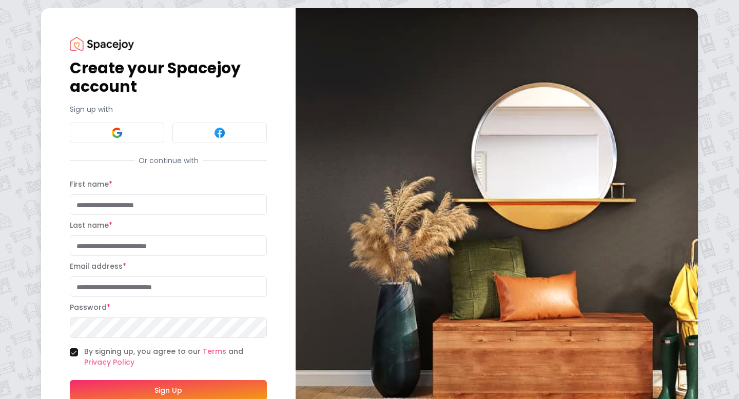 The image size is (739, 399). What do you see at coordinates (90, 307) in the screenshot?
I see `label: Password` at bounding box center [90, 307].